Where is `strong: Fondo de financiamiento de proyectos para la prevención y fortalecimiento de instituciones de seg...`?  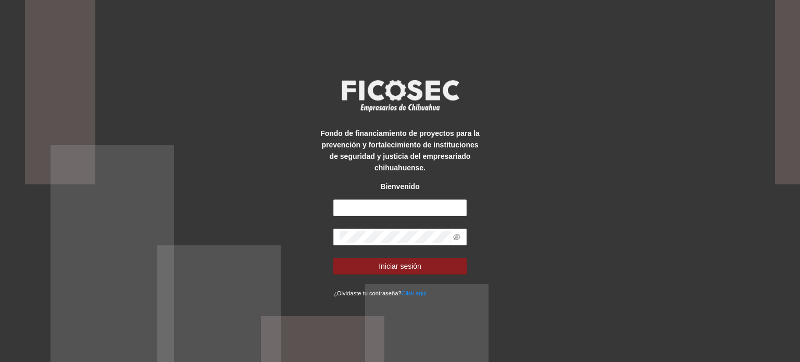
strong: Fondo de financiamiento de proyectos para la prevención y fortalecimiento de instituciones de seg... is located at coordinates (400, 151).